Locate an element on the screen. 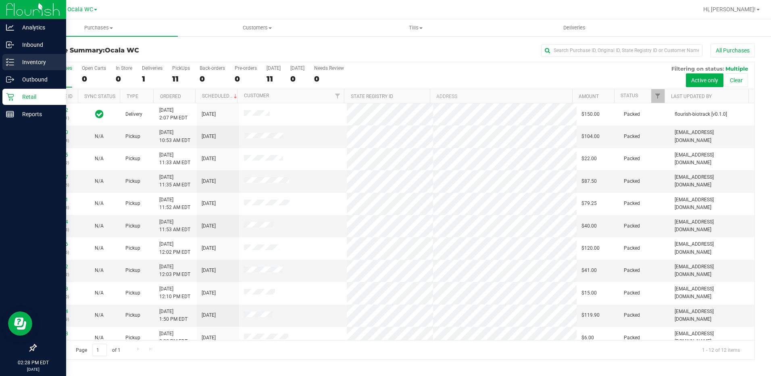 The height and width of the screenshot is (376, 771). a: Ordered is located at coordinates (171, 96).